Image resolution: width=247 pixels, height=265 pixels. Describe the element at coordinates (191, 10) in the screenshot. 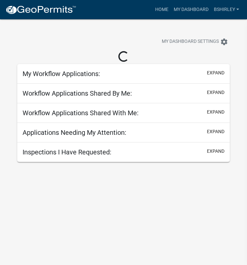

I see `a: My Dashboard` at that location.